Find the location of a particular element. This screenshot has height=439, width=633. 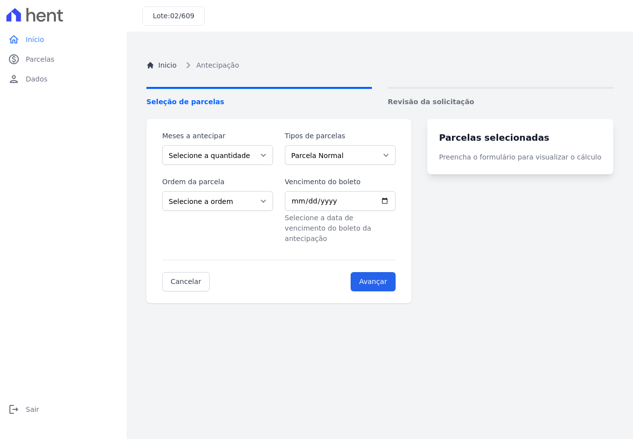

label: Vencimento do boleto is located at coordinates (340, 182).